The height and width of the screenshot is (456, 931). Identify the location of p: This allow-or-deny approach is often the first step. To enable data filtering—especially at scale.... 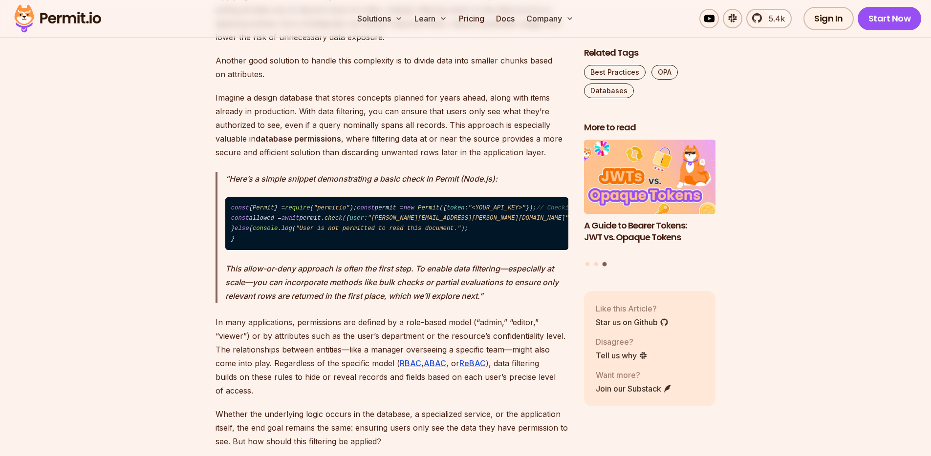
(397, 282).